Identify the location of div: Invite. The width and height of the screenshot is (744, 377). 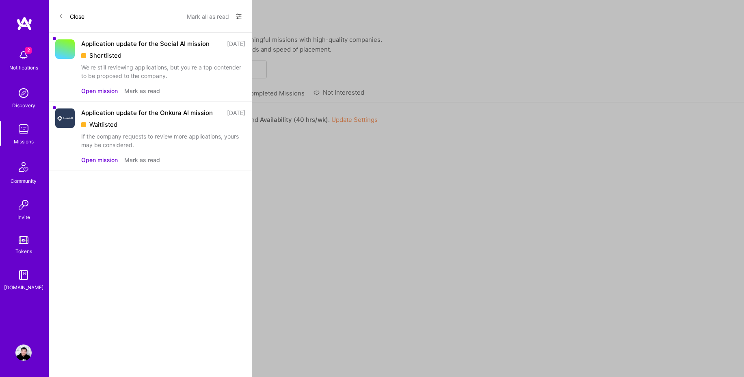
(24, 217).